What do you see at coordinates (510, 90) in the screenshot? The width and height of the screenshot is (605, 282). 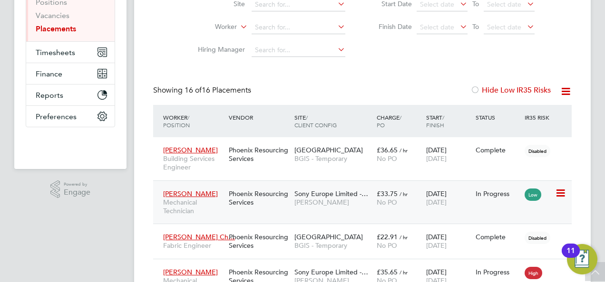 I see `label: Hide Low IR35 Risks` at bounding box center [510, 90].